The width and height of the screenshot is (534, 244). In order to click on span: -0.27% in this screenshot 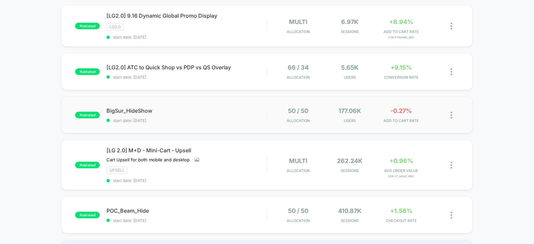, I will do `click(401, 111)`.